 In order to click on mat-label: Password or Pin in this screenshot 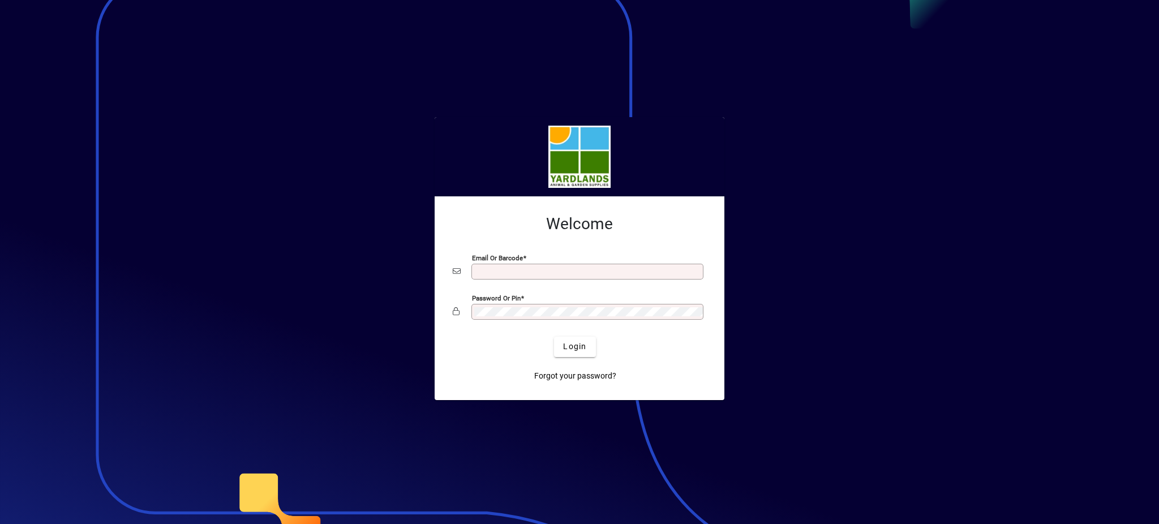, I will do `click(496, 298)`.